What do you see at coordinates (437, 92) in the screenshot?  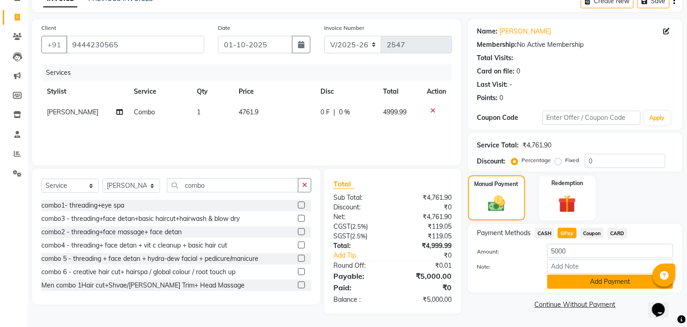 I see `th: Action` at bounding box center [437, 92].